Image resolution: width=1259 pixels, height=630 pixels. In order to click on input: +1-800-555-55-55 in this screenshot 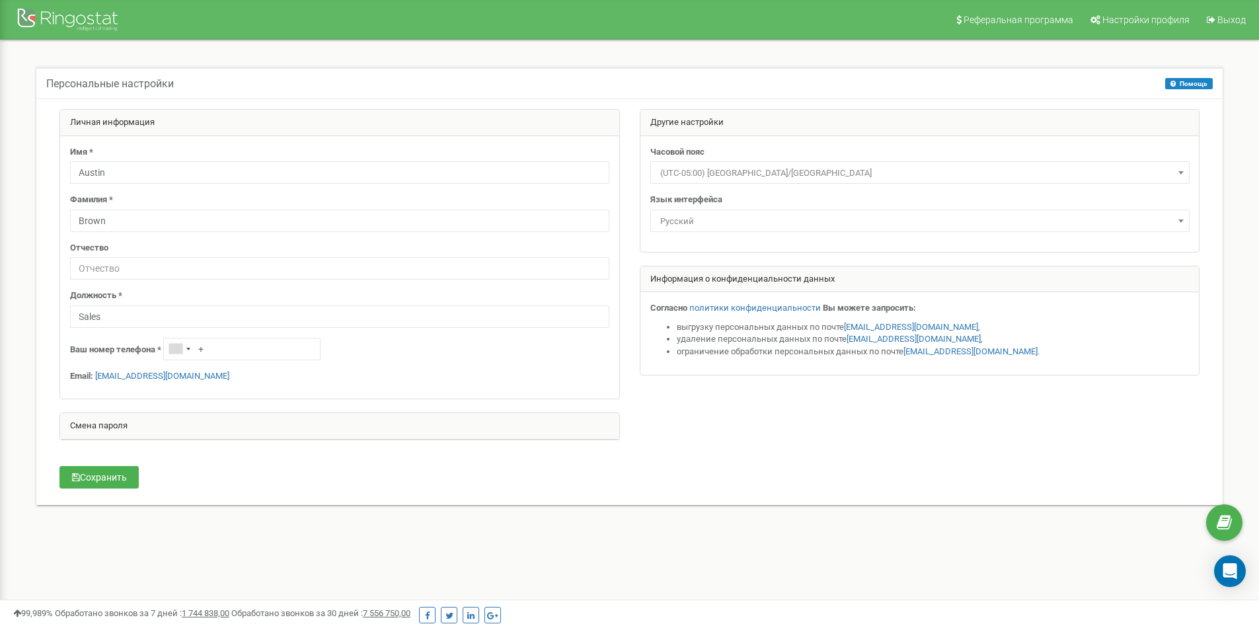, I will do `click(242, 349)`.